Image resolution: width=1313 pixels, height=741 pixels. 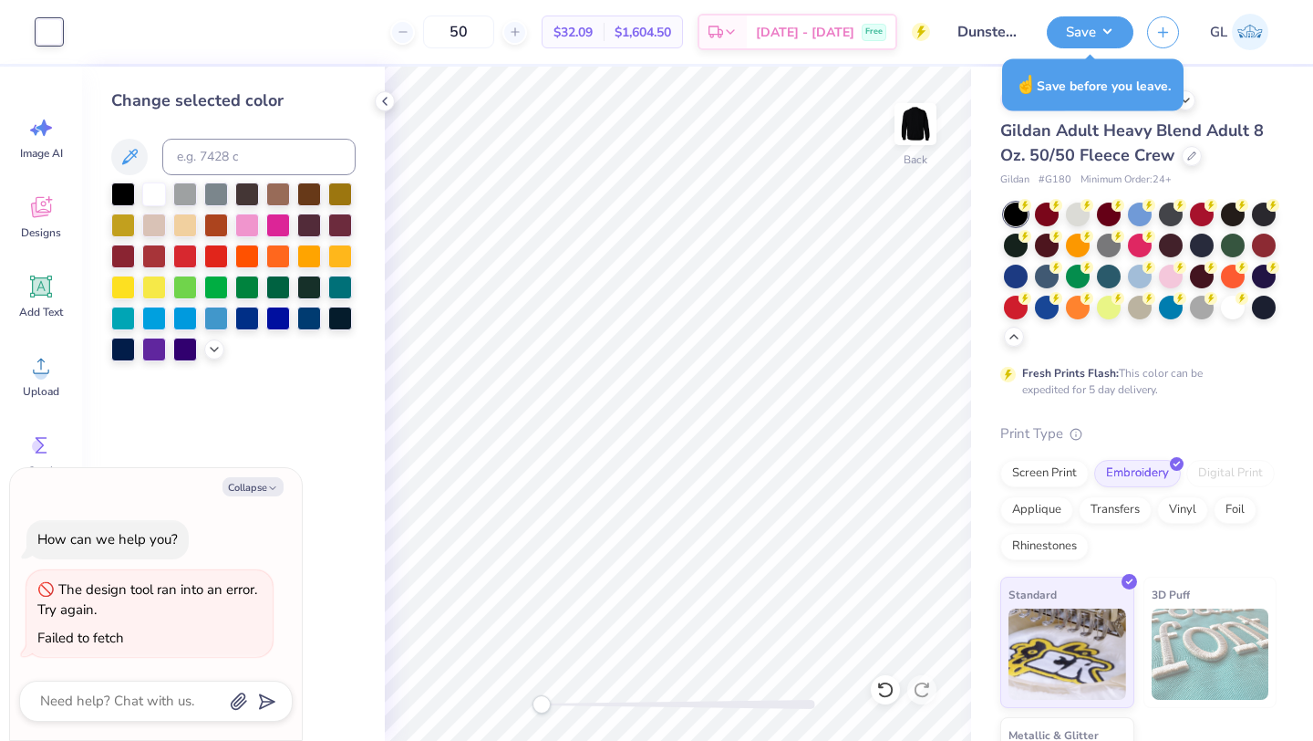 What do you see at coordinates (147, 599) in the screenshot?
I see `div: The design tool ran into an error. Try again.` at bounding box center [147, 599].